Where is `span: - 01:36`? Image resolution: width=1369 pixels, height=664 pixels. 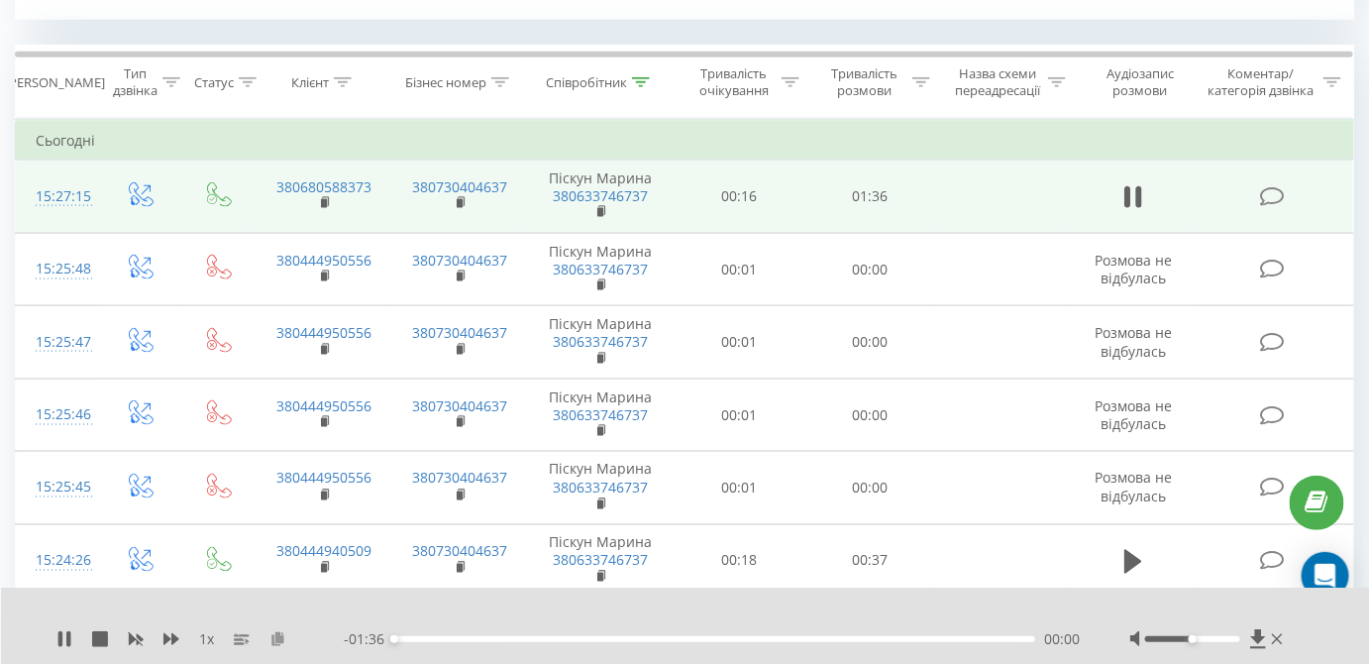
span: - 01:36 is located at coordinates (368, 639).